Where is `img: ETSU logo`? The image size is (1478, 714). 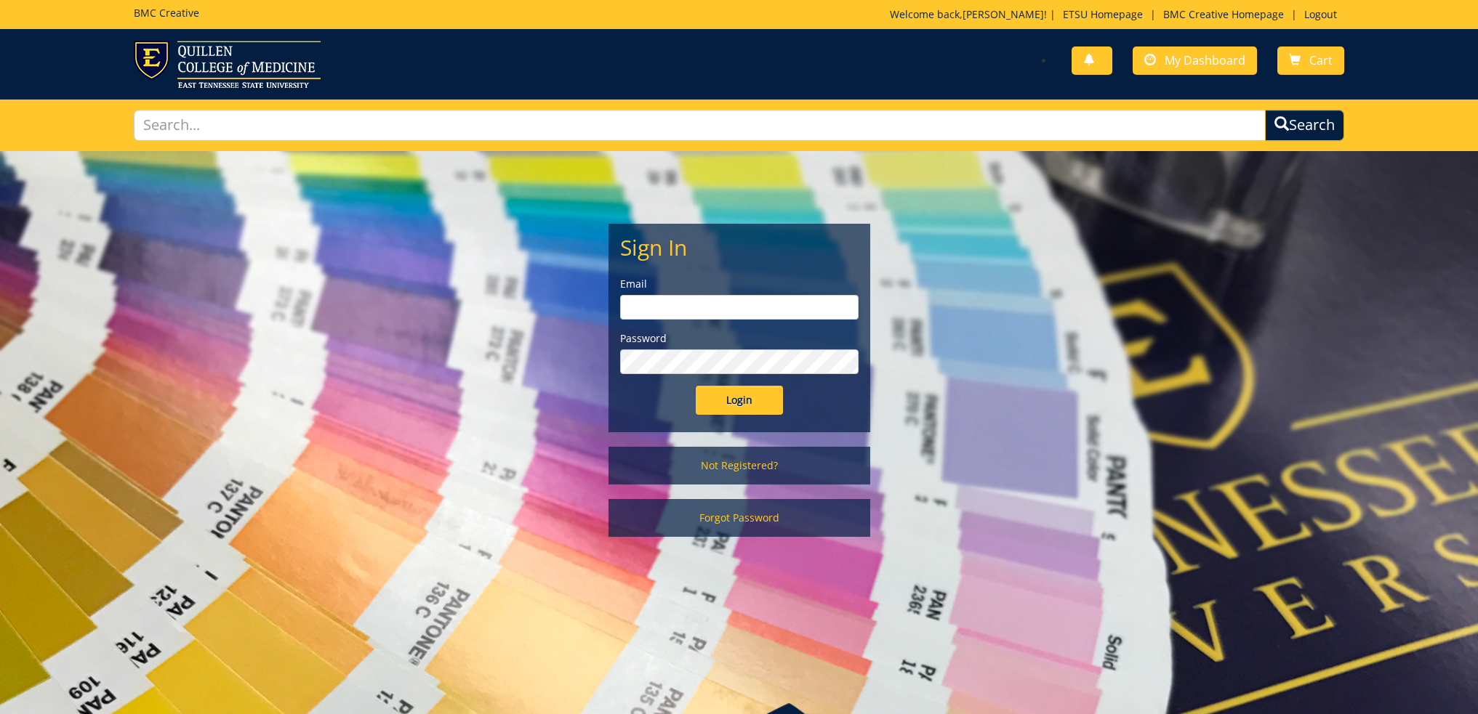
img: ETSU logo is located at coordinates (227, 64).